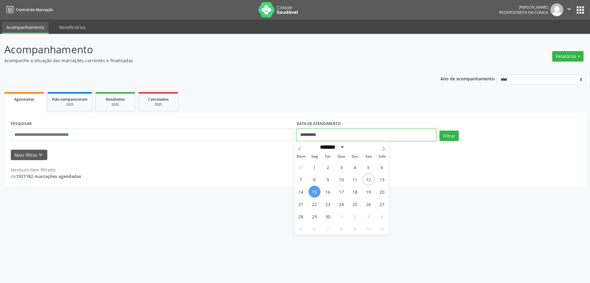  Describe the element at coordinates (70, 99) in the screenshot. I see `span: Não compareceram` at that location.